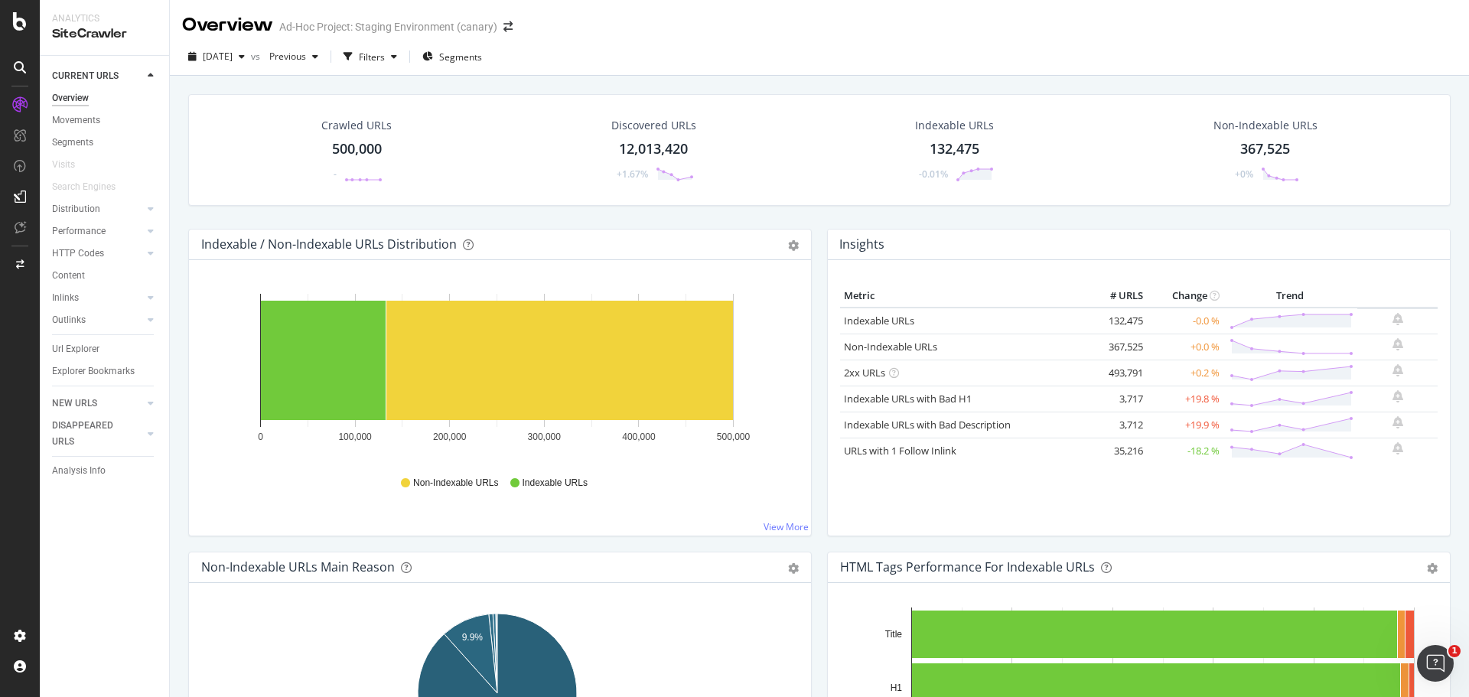 The height and width of the screenshot is (697, 1469). Describe the element at coordinates (372, 57) in the screenshot. I see `div: Filters` at that location.